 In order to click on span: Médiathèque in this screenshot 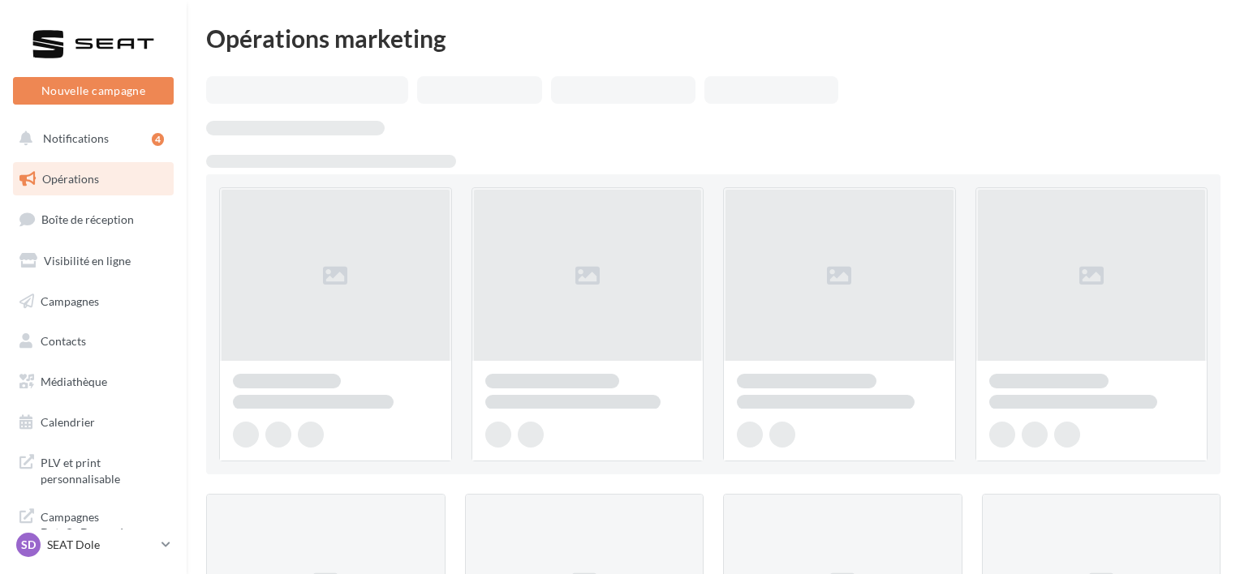, I will do `click(74, 381)`.